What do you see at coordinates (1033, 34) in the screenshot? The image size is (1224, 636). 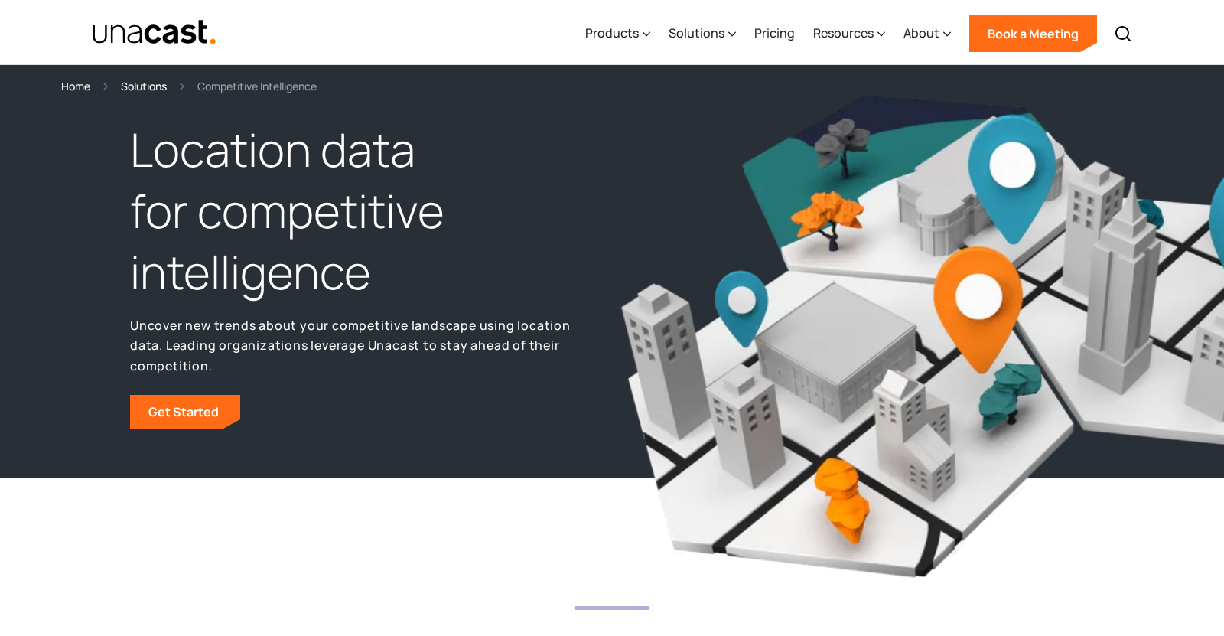 I see `a: Book a Meeting` at bounding box center [1033, 34].